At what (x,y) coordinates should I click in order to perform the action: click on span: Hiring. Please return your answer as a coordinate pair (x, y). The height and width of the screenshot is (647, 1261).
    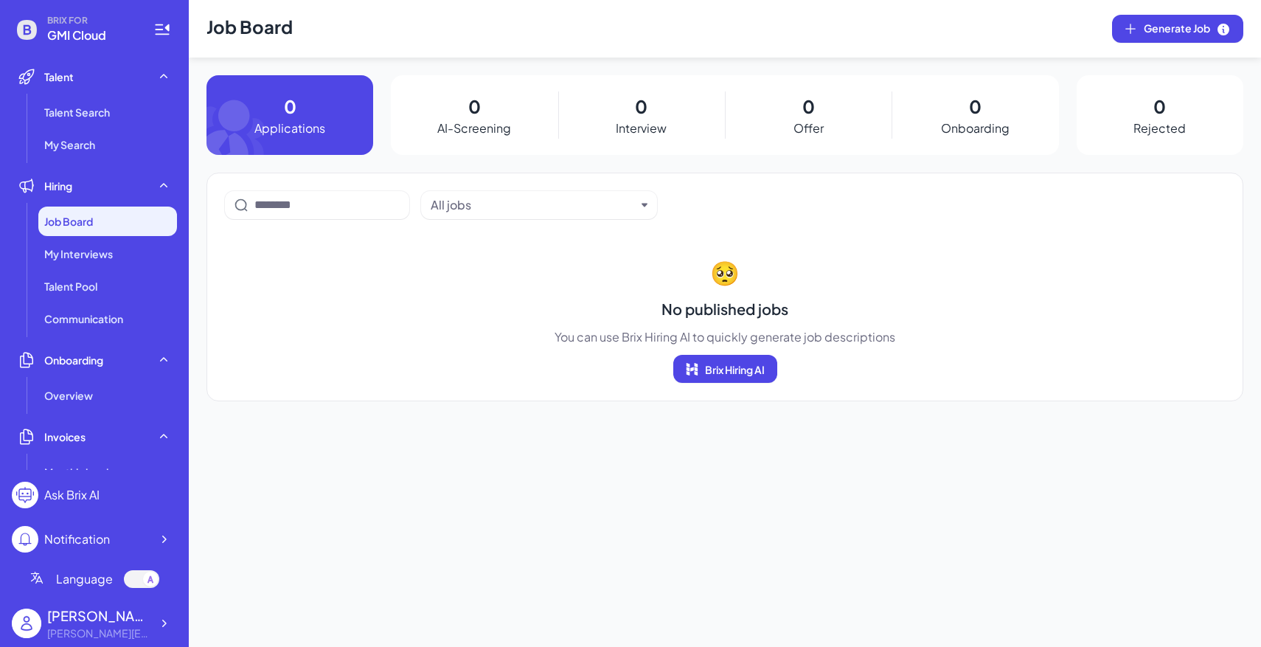
    Looking at the image, I should click on (58, 186).